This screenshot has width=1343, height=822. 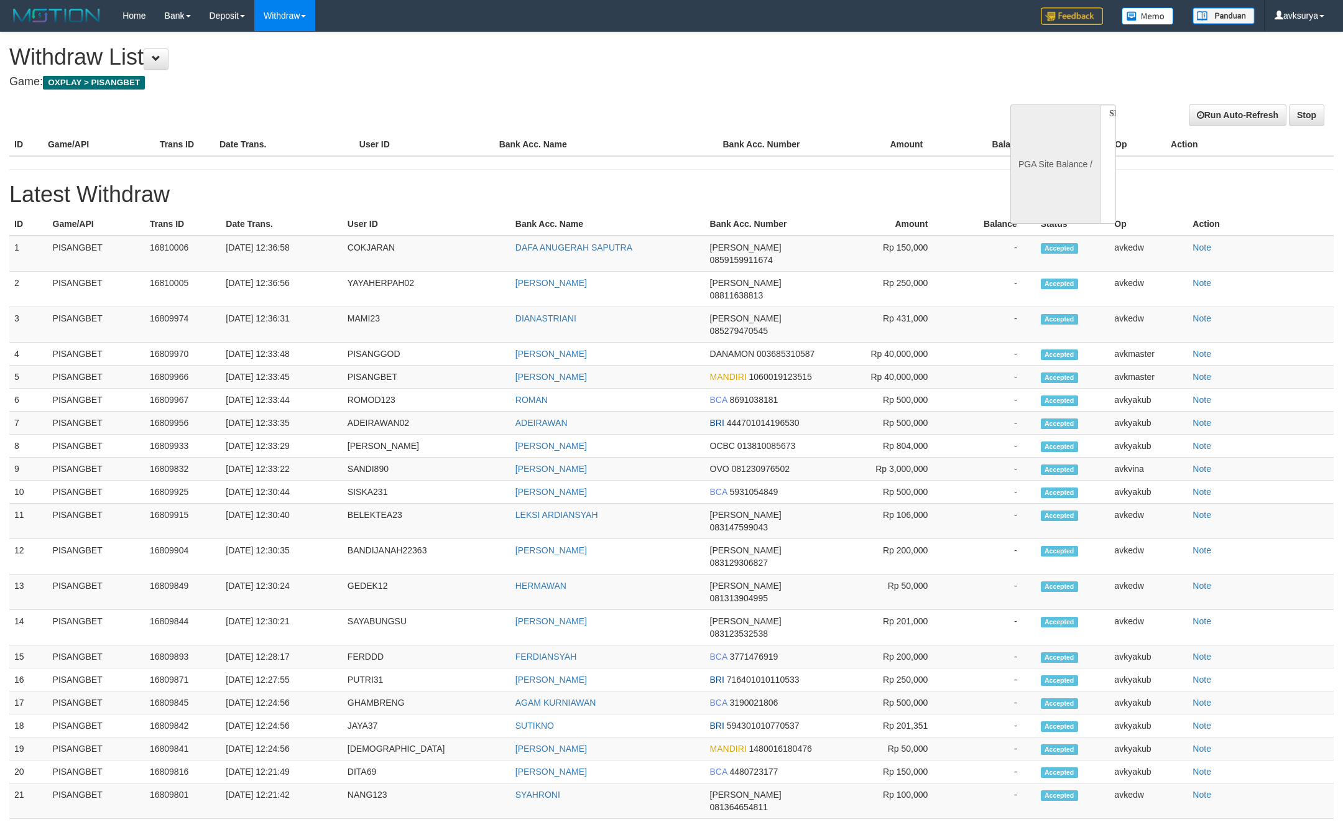 I want to click on td: Rp 50,000, so click(x=889, y=748).